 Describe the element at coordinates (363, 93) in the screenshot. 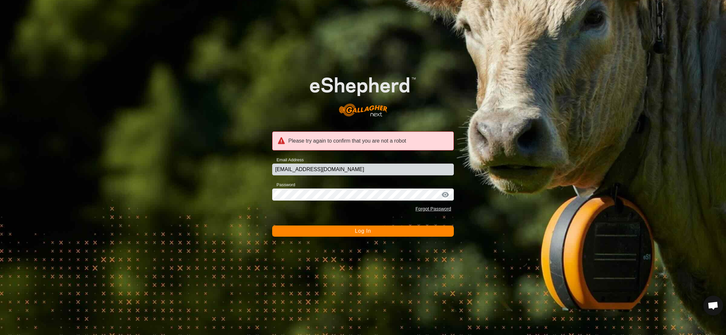

I see `img: E-shepherd Logo` at that location.